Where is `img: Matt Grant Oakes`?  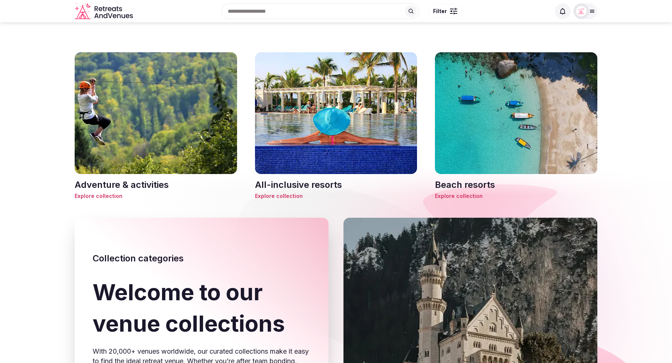 img: Matt Grant Oakes is located at coordinates (581, 11).